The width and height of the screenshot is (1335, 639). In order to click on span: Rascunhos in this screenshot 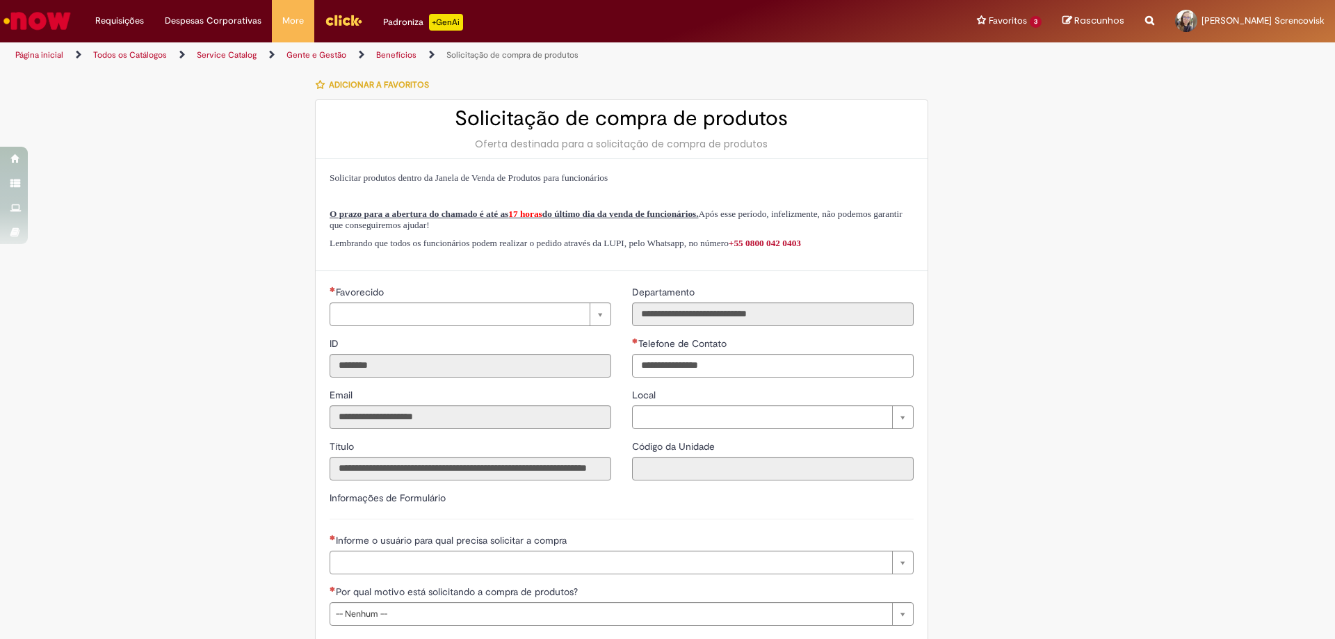, I will do `click(1099, 20)`.